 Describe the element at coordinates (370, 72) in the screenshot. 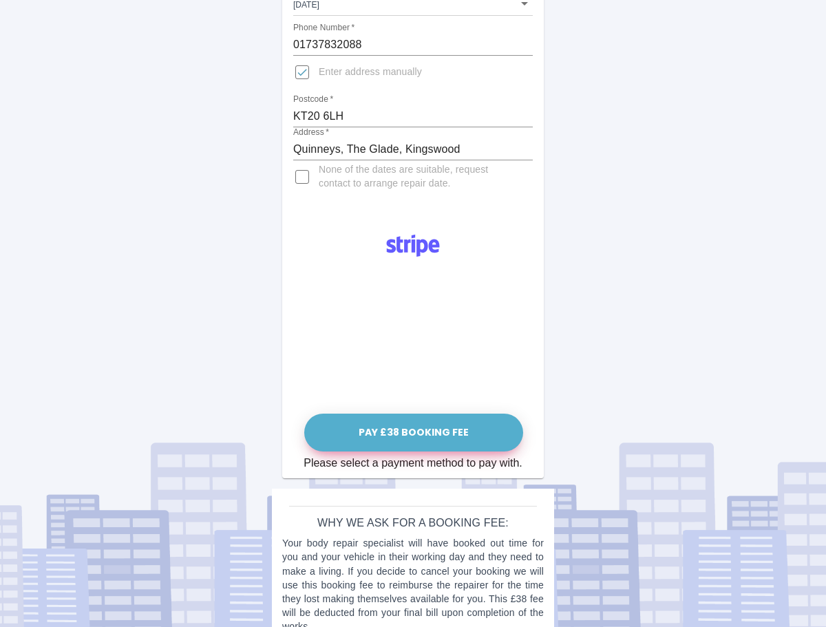

I see `span: Enter address manually` at that location.